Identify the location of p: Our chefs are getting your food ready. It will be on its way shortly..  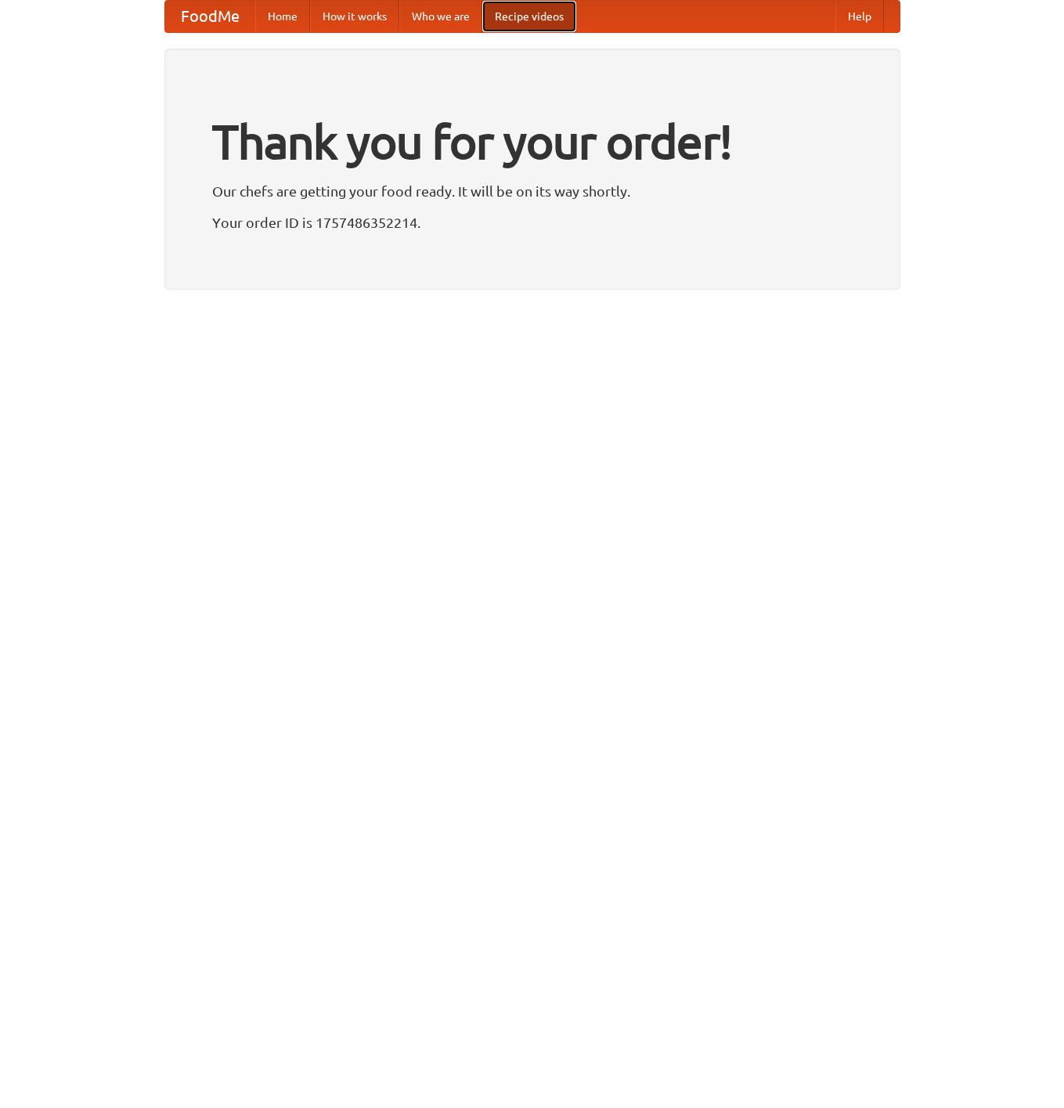
(533, 191).